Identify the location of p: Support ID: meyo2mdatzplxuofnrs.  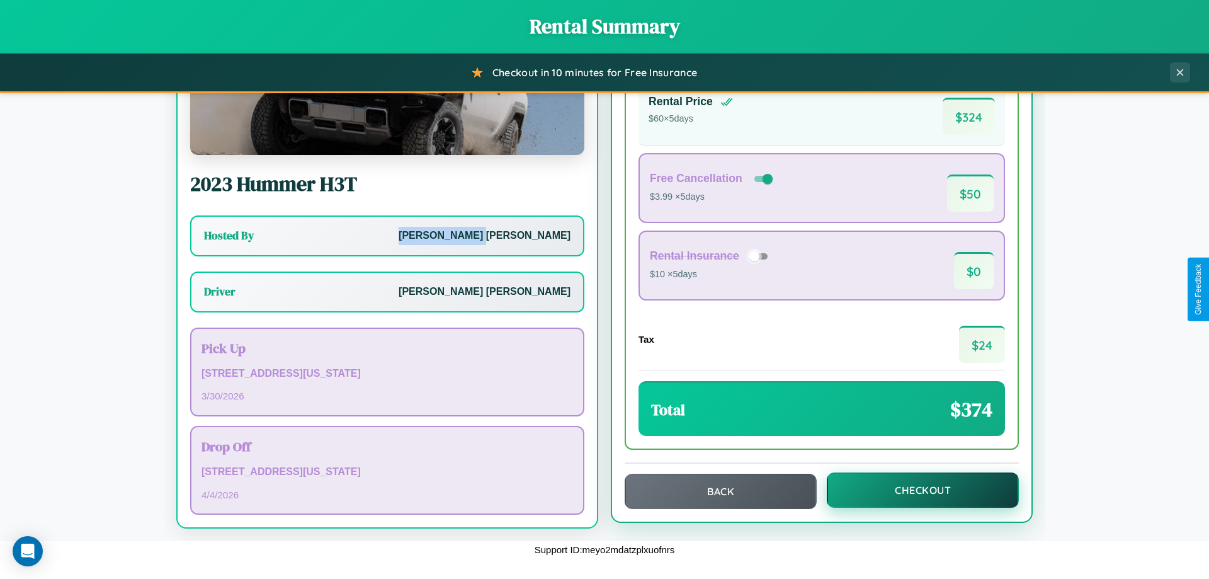
(605, 549).